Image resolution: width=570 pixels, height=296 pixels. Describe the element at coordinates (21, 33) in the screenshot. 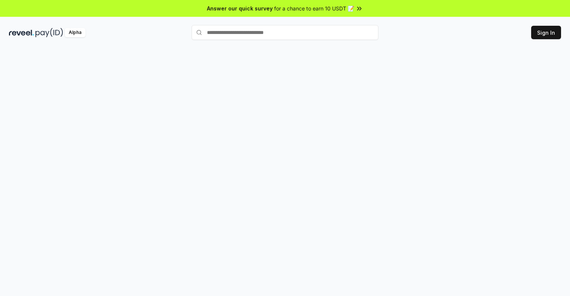

I see `img: reveel_dark` at that location.